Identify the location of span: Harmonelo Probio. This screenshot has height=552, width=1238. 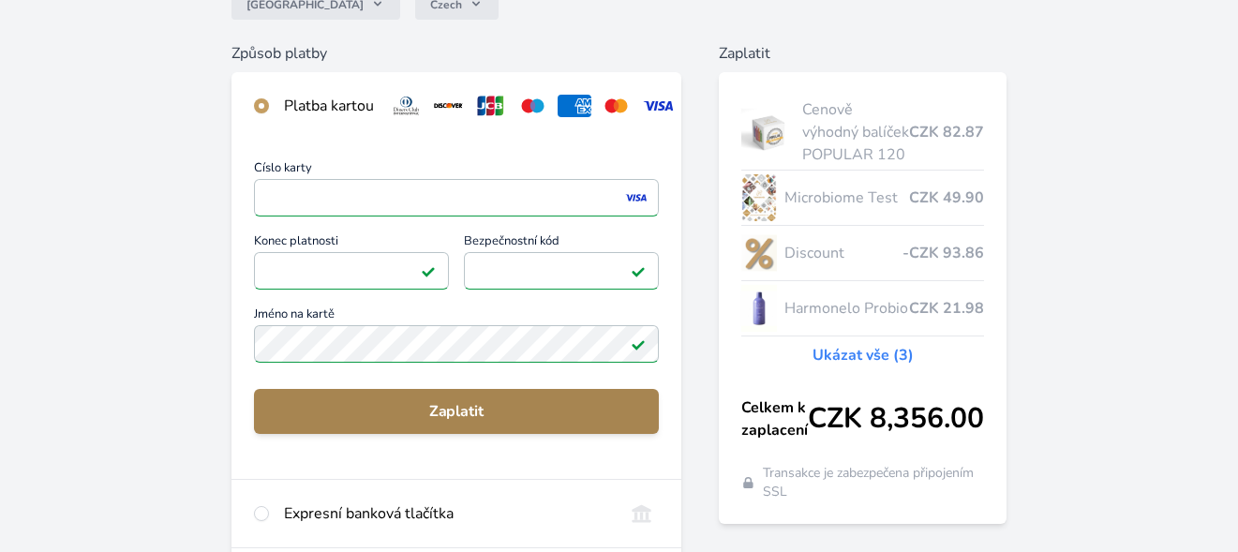
(847, 308).